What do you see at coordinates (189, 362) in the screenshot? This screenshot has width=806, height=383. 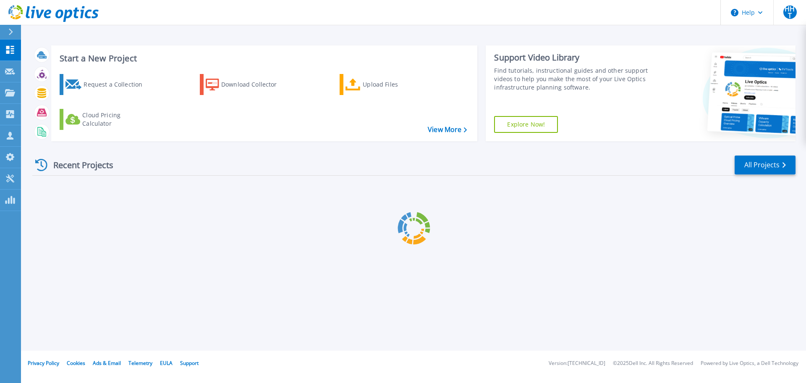 I see `a: Support` at bounding box center [189, 362].